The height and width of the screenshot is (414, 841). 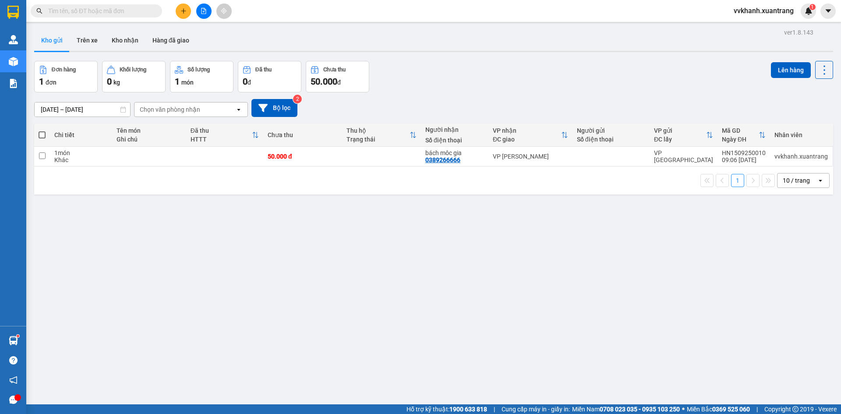 What do you see at coordinates (527, 139) in the screenshot?
I see `div: ĐC giao` at bounding box center [527, 139].